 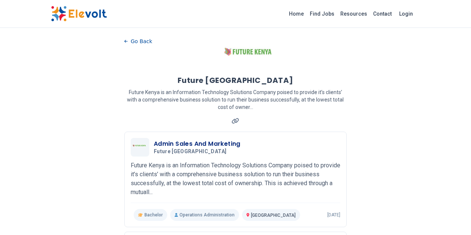 What do you see at coordinates (205, 215) in the screenshot?
I see `p: Operations Administration` at bounding box center [205, 215].